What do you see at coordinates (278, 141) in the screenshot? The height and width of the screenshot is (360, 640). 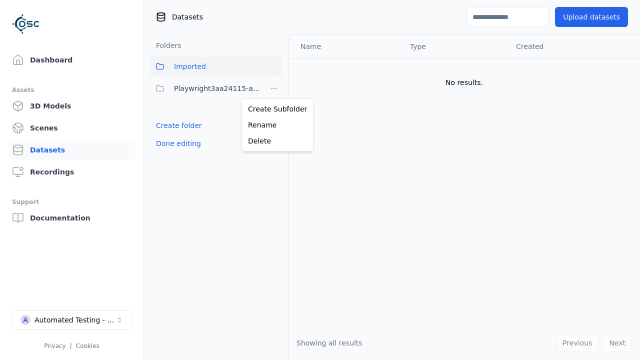 I see `a: Delete` at bounding box center [278, 141].